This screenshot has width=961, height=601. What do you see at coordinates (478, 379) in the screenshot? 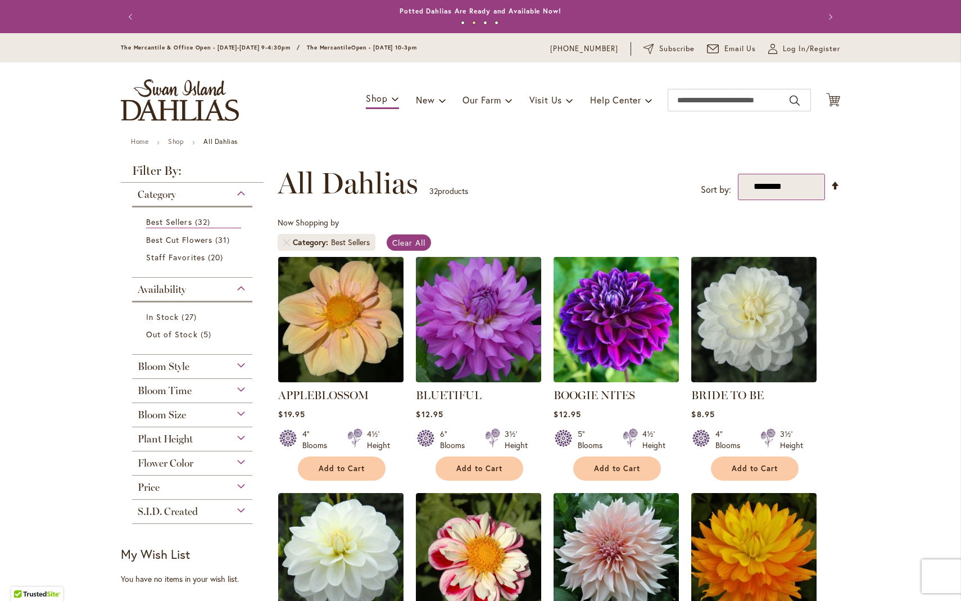
I see `a: Bluetiful` at bounding box center [478, 379].